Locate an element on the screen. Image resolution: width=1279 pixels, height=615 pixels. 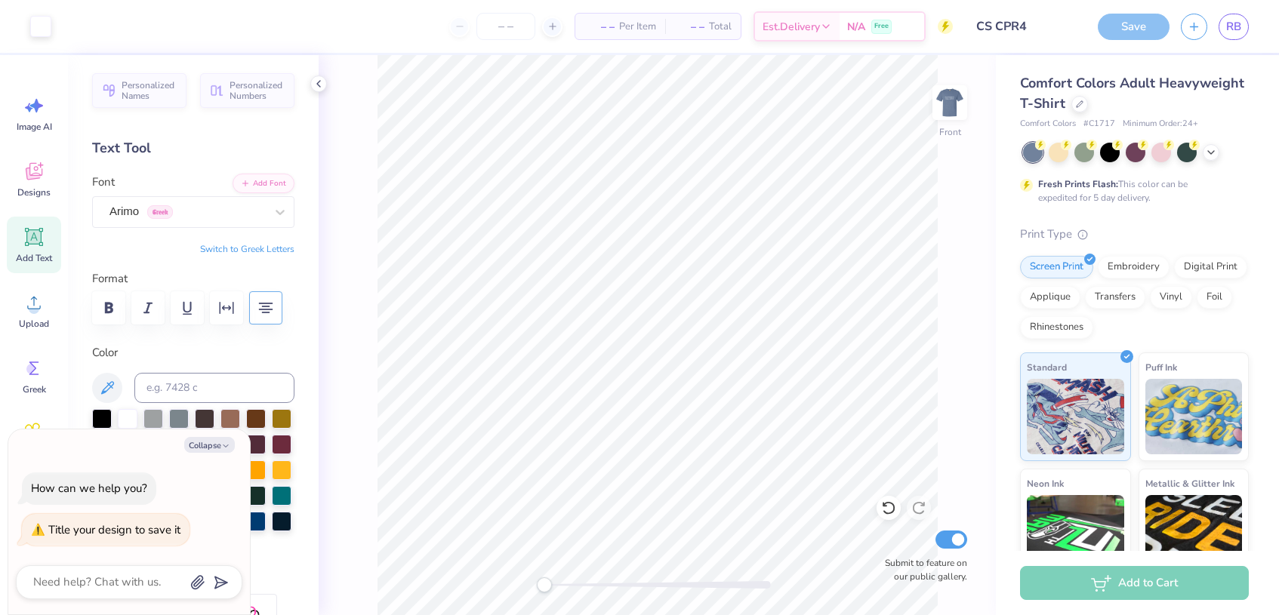
button: Switch to Greek Letters is located at coordinates (247, 249).